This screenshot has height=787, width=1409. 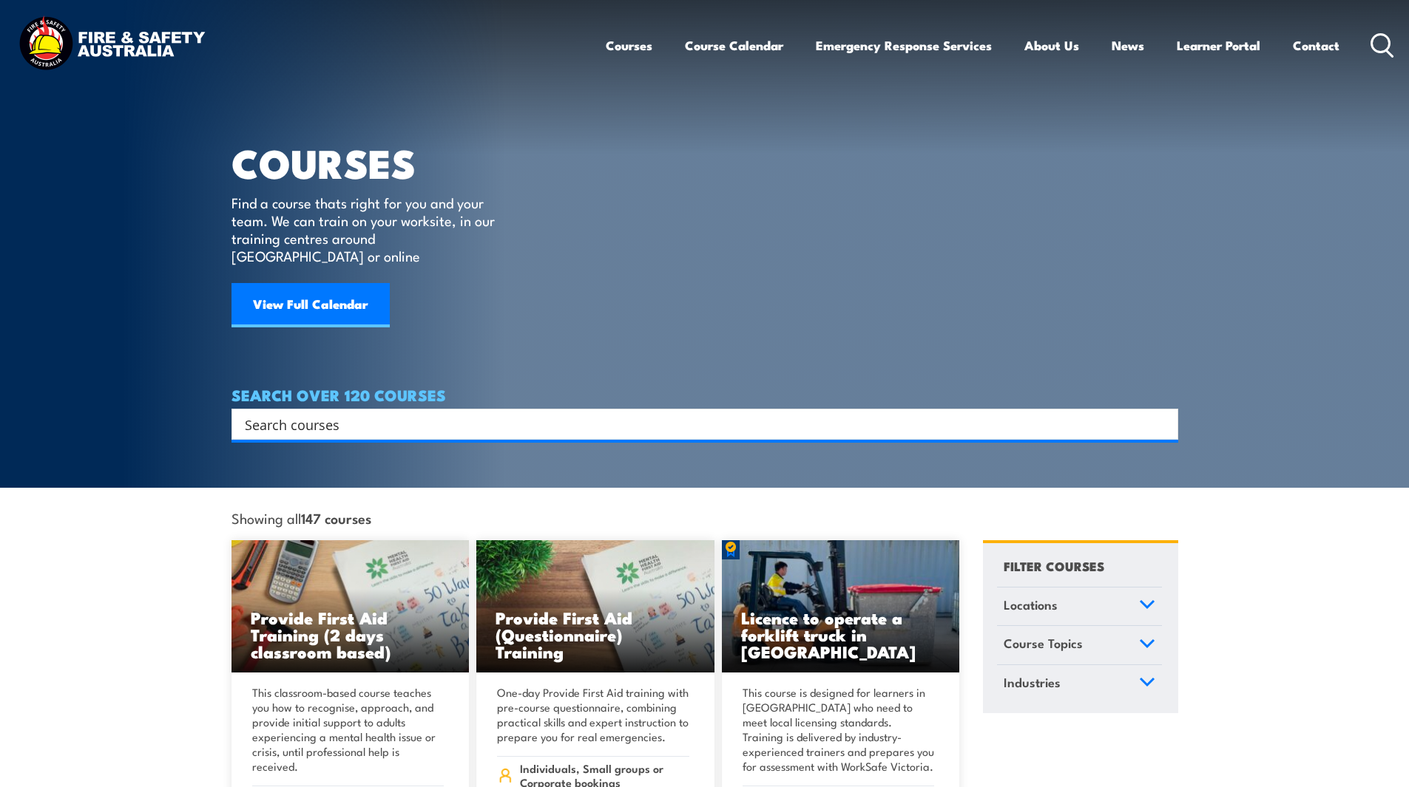 I want to click on h4: FILTER COURSES, so click(x=1054, y=566).